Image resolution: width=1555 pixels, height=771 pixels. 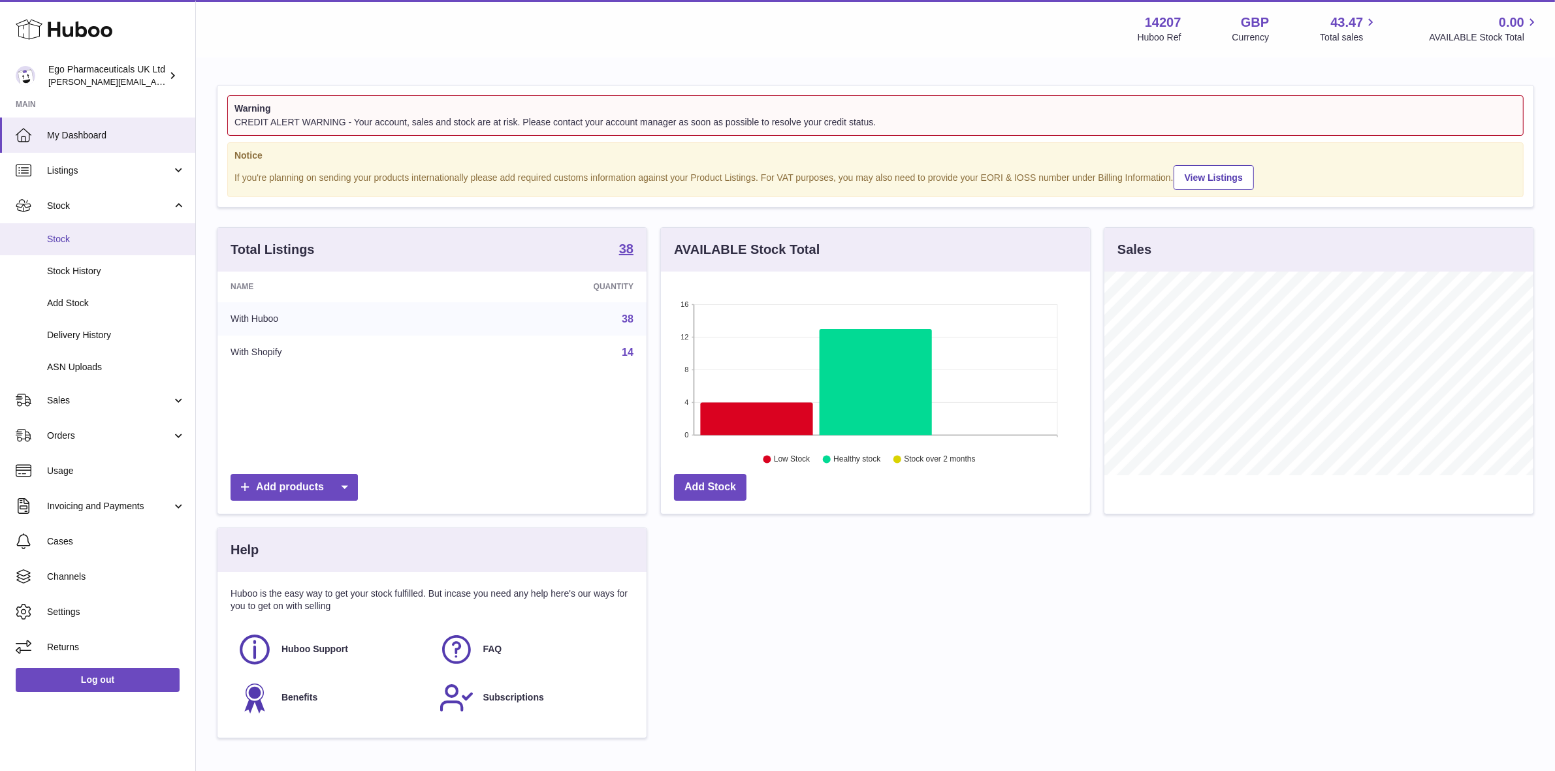 I want to click on text: Low Stock, so click(x=792, y=460).